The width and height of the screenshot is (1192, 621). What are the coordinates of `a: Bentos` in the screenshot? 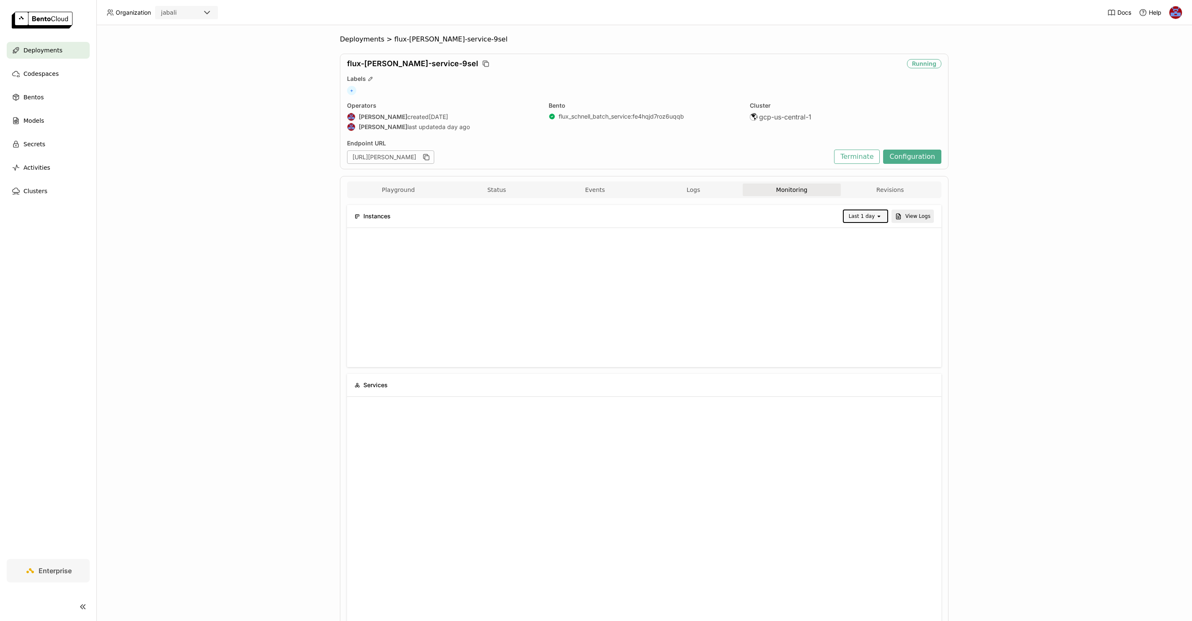 It's located at (48, 97).